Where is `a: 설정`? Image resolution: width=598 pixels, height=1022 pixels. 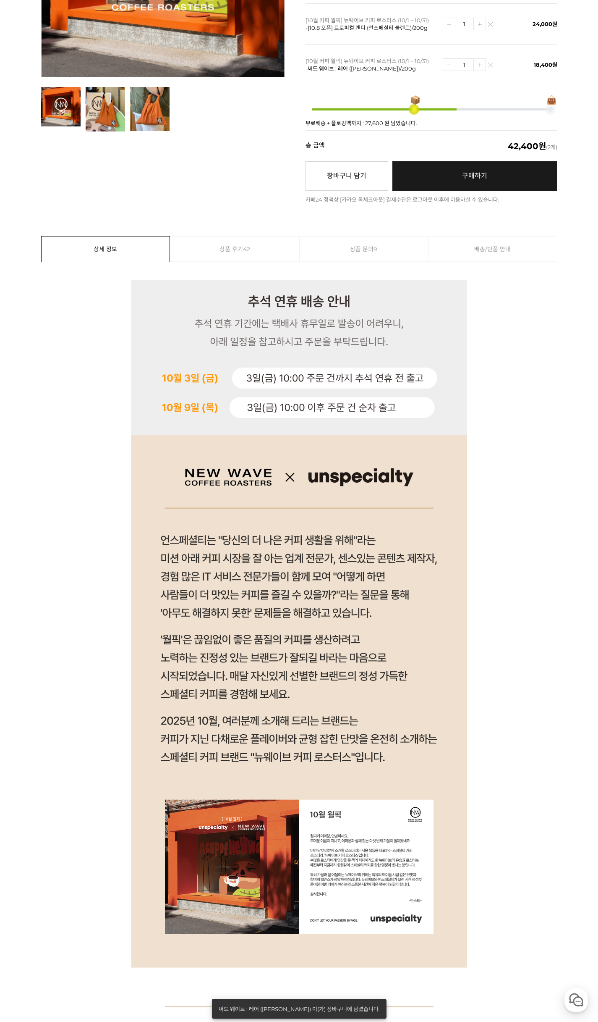
a: 설정 is located at coordinates (135, 277).